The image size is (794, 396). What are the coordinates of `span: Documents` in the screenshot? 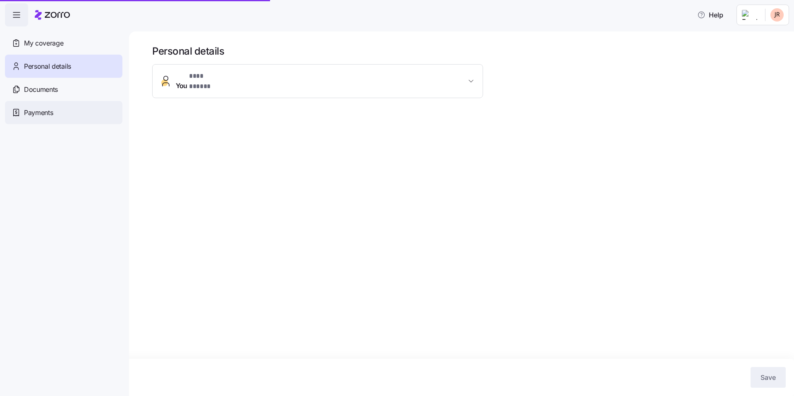 It's located at (41, 89).